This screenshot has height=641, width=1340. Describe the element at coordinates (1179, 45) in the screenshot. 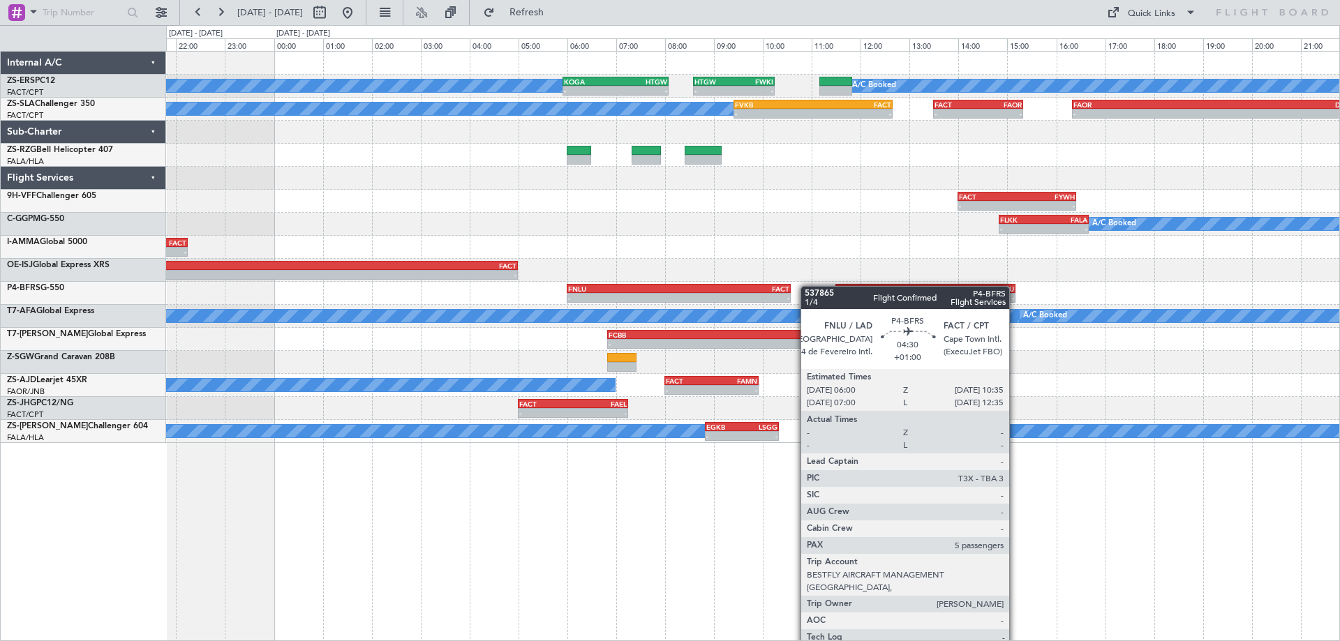

I see `div: 18:00` at that location.